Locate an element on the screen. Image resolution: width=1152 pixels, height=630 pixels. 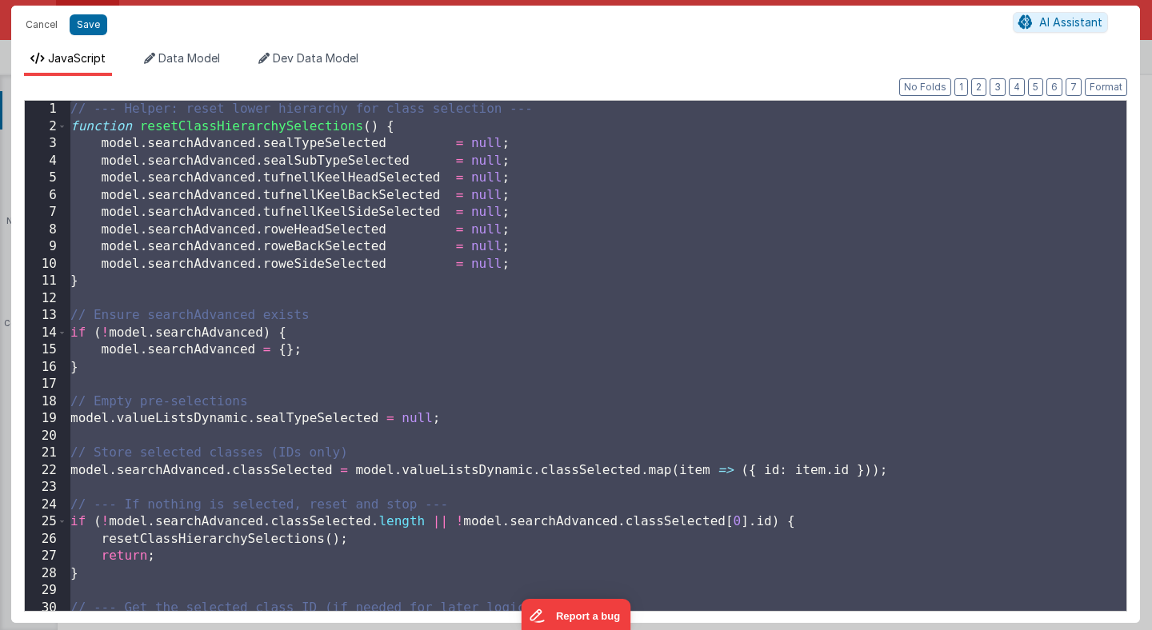
div: 2 is located at coordinates (46, 127).